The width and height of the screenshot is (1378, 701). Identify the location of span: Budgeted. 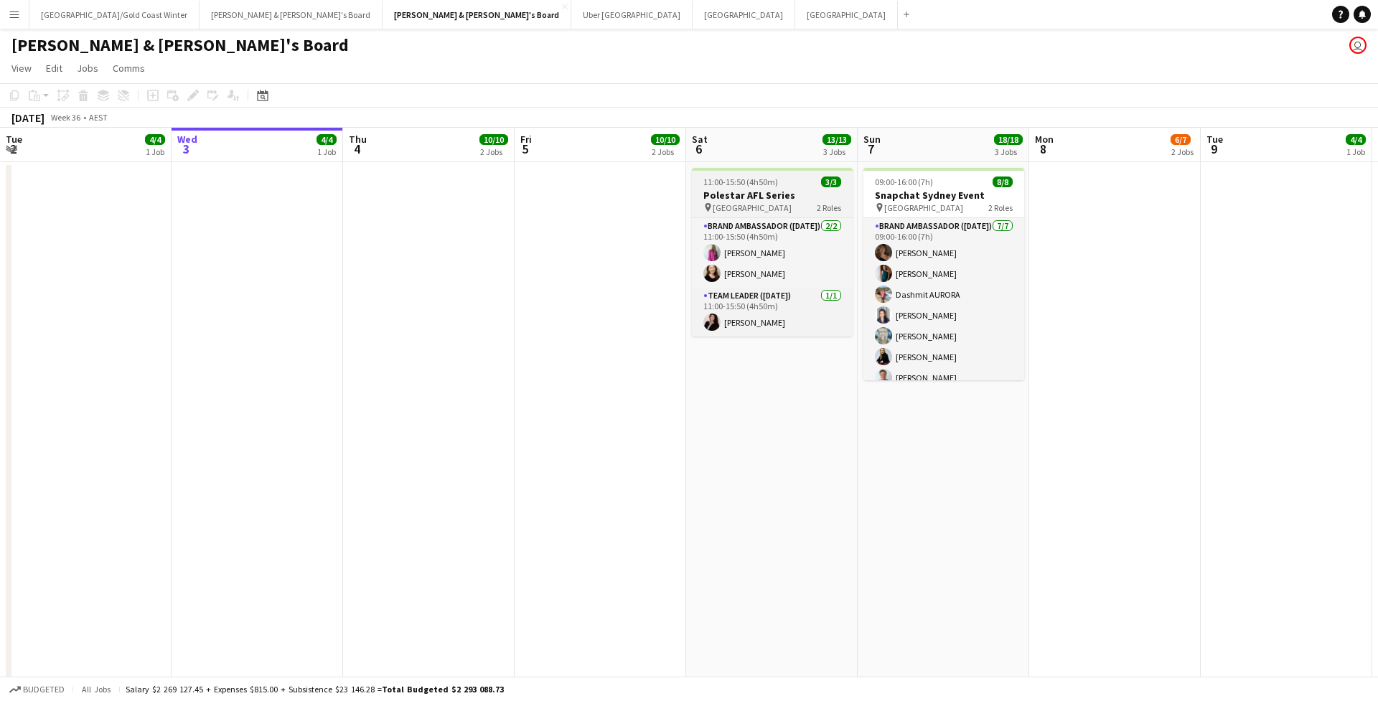
(44, 690).